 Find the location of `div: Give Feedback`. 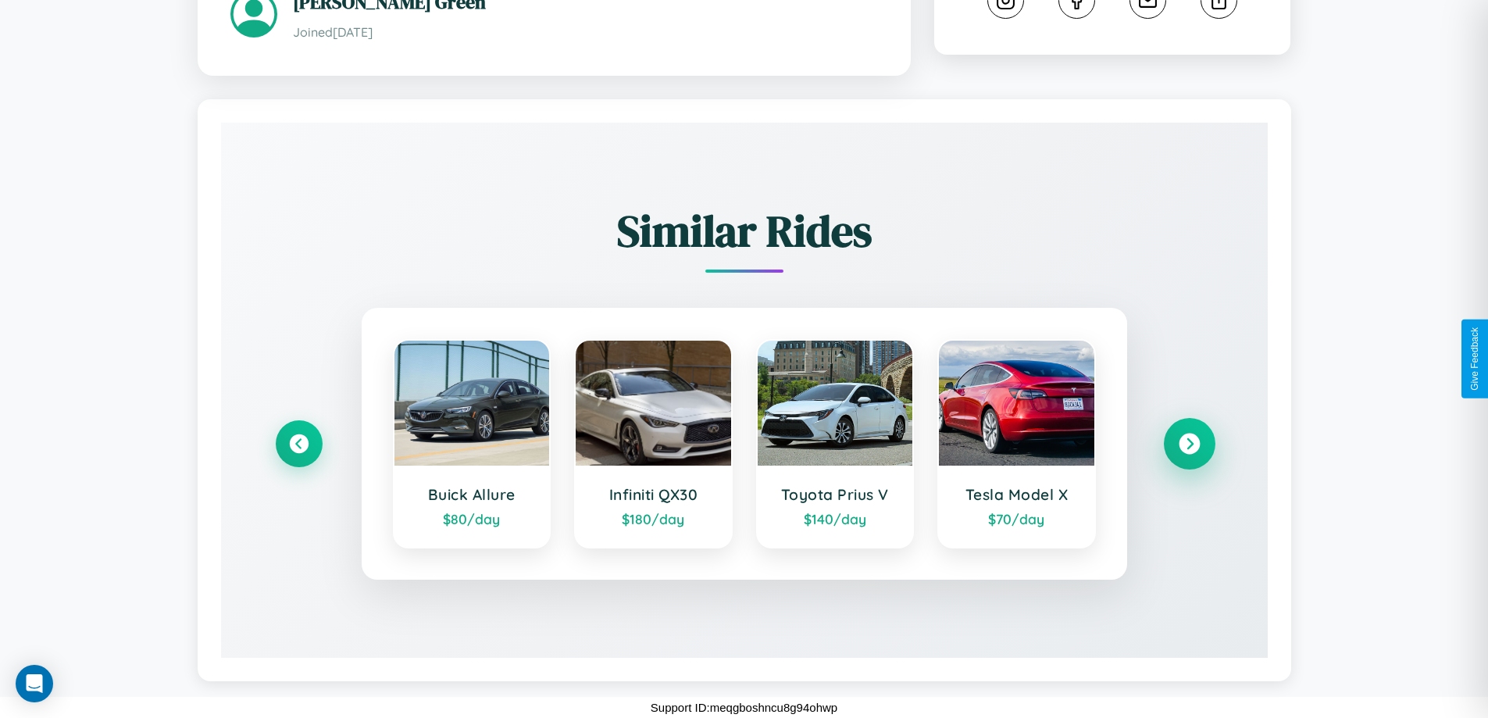

div: Give Feedback is located at coordinates (1474, 358).